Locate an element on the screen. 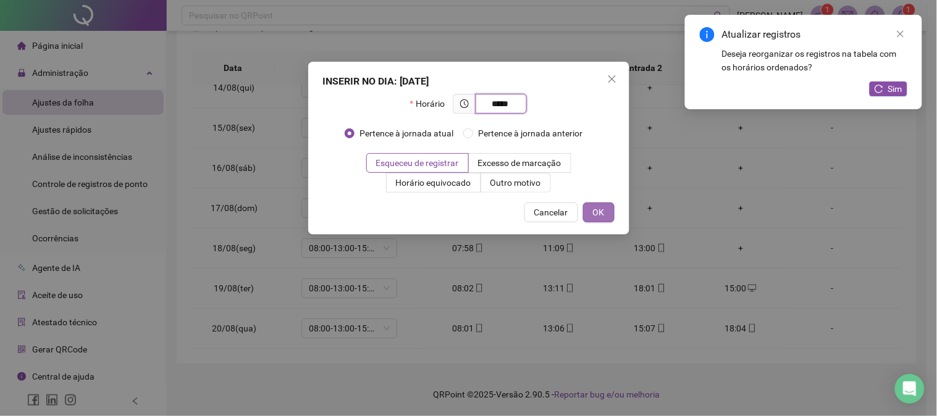  div: Deseja reorganizar os registros na tabela com os horários ordenados? is located at coordinates (815, 61).